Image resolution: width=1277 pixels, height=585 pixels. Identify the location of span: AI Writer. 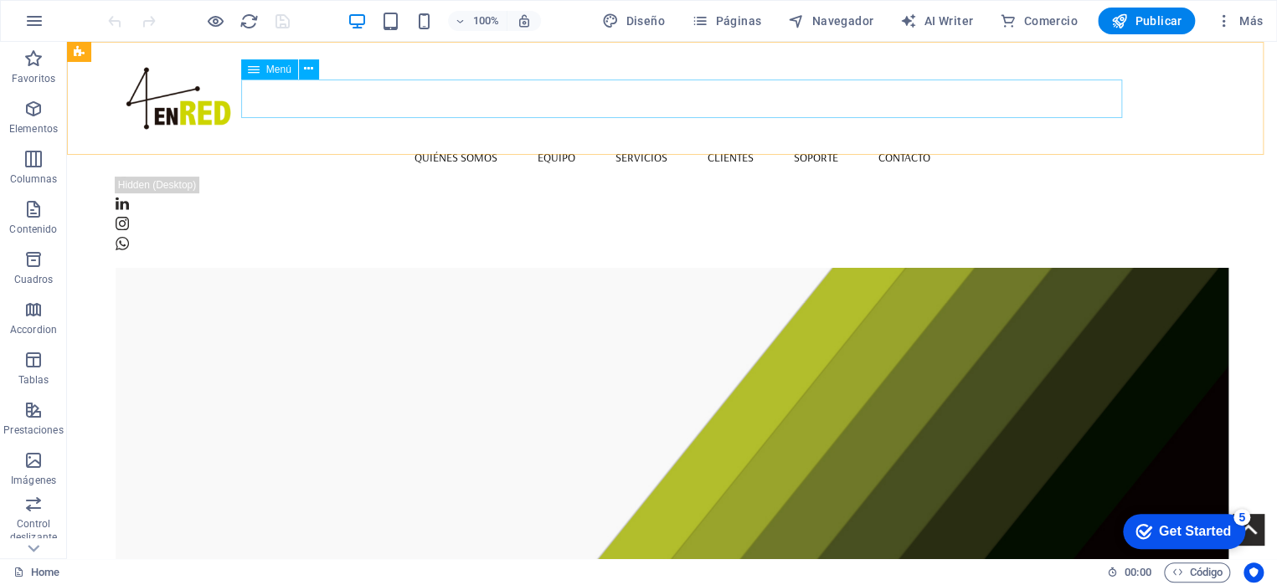
(936, 21).